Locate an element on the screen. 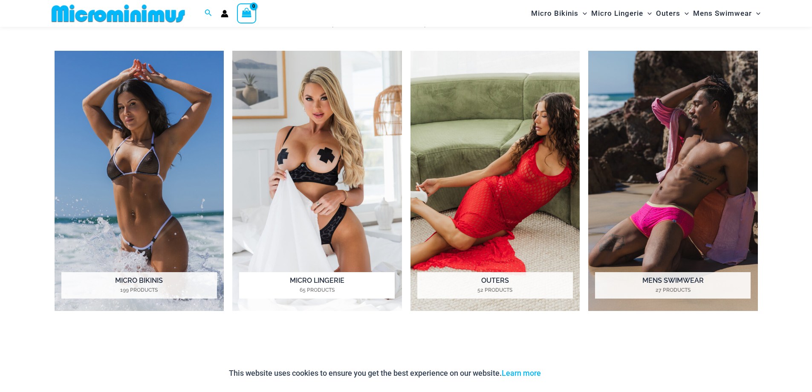 The height and width of the screenshot is (392, 812). img: Outers is located at coordinates (495, 181).